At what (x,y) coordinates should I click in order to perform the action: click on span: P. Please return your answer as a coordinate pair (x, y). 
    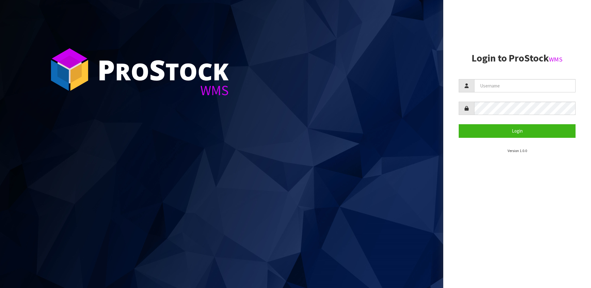
    Looking at the image, I should click on (106, 70).